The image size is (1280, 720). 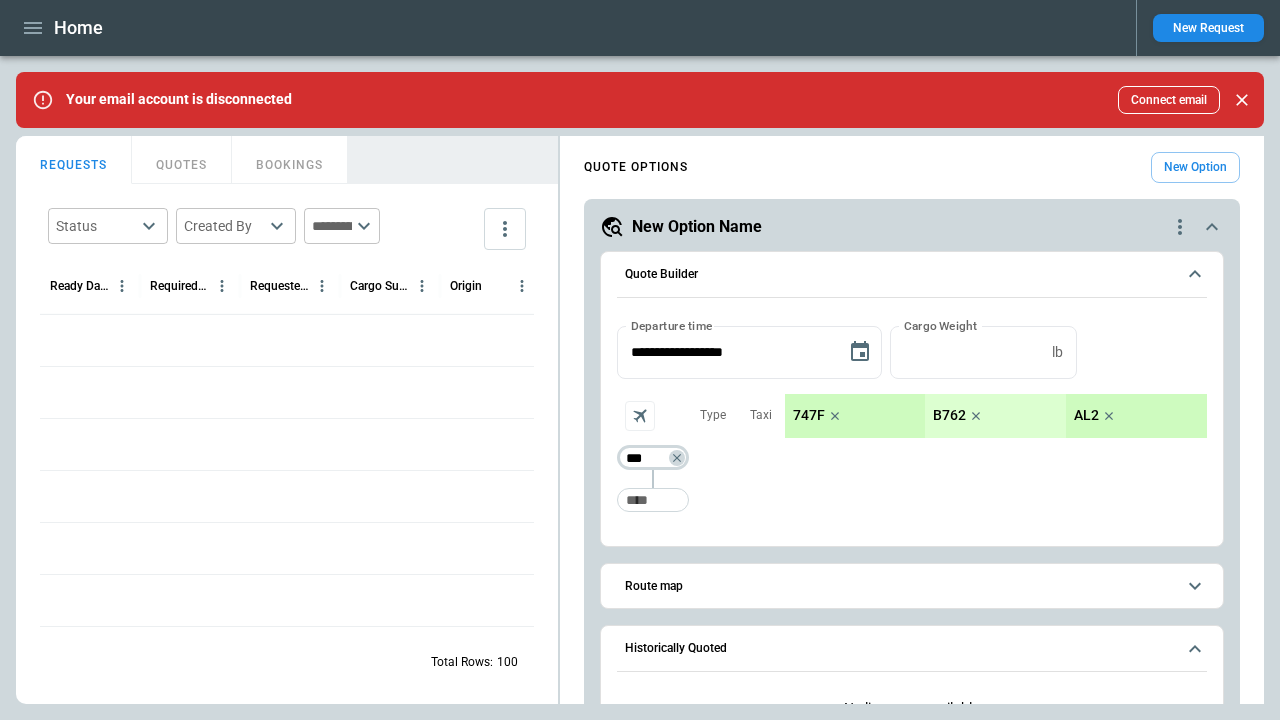 What do you see at coordinates (653, 500) in the screenshot?
I see `div: Too short` at bounding box center [653, 500].